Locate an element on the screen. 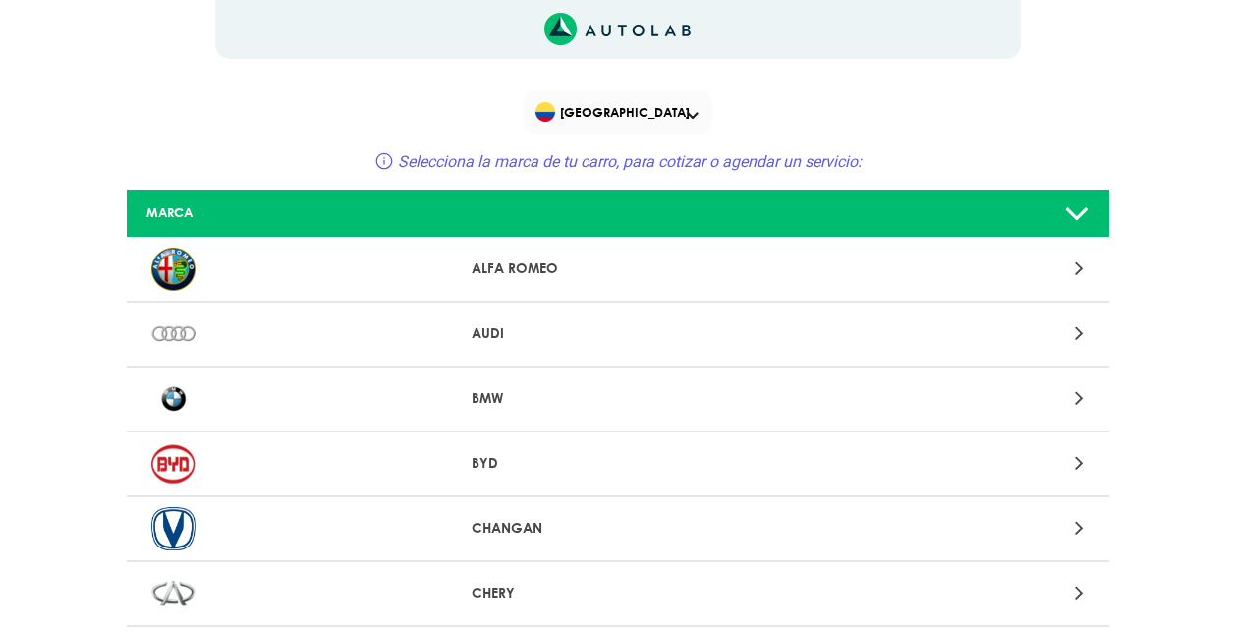  p: BYD is located at coordinates (617, 463).